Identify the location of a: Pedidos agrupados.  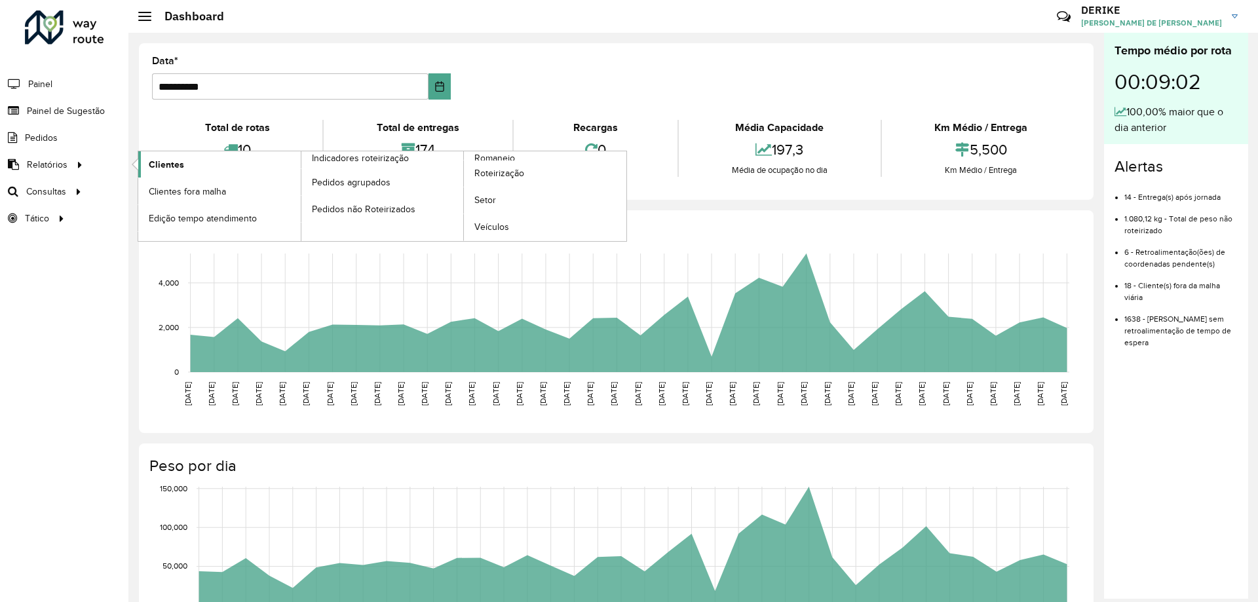
(383, 182).